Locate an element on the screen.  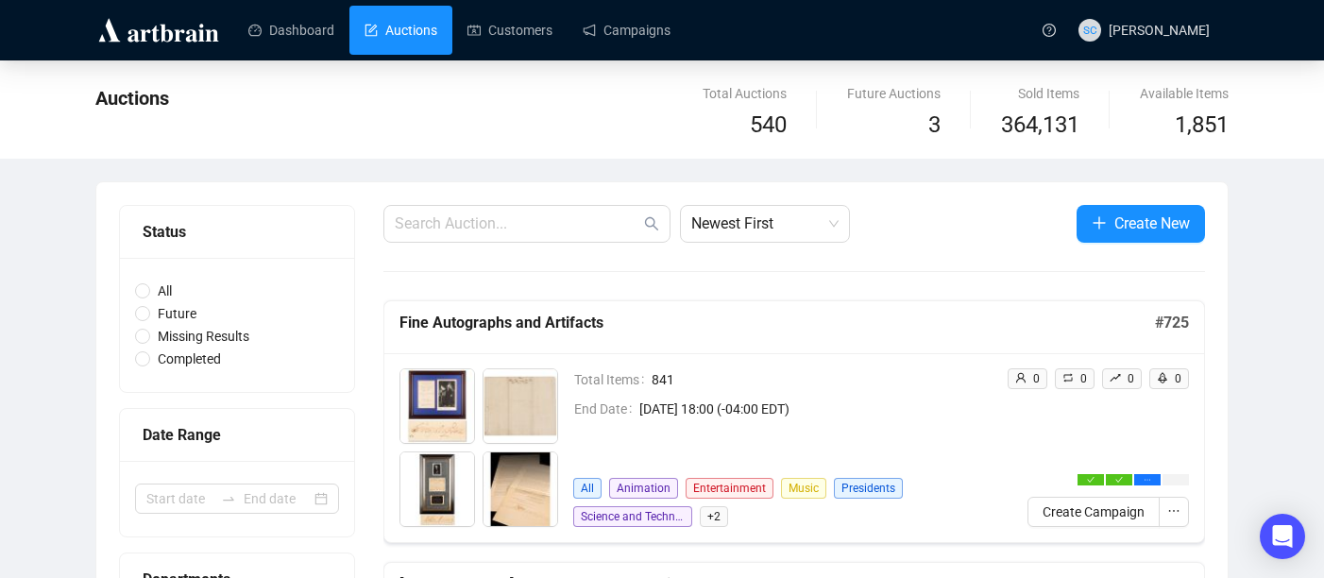
span: End Date is located at coordinates (606, 409).